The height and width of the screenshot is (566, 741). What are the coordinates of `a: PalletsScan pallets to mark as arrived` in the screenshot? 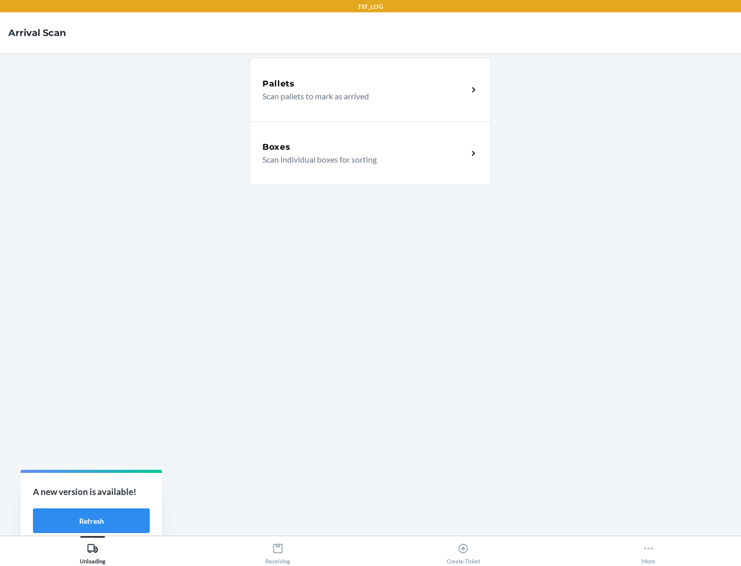 It's located at (370, 89).